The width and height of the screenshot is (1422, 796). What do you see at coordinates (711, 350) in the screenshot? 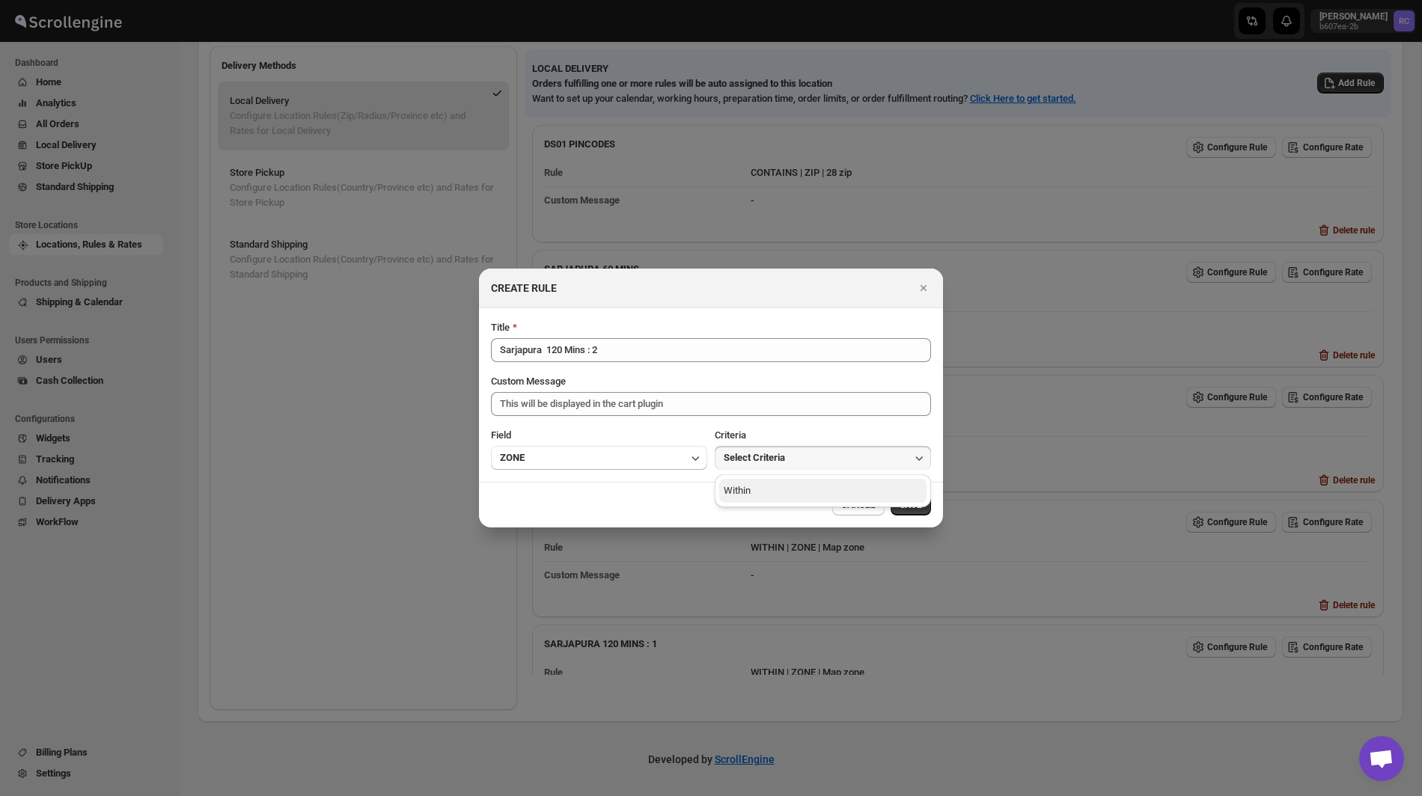
I see `input: Put your Zone/Location/Area Name, eg. Zone 1, Zone 2 etc.` at bounding box center [711, 350].